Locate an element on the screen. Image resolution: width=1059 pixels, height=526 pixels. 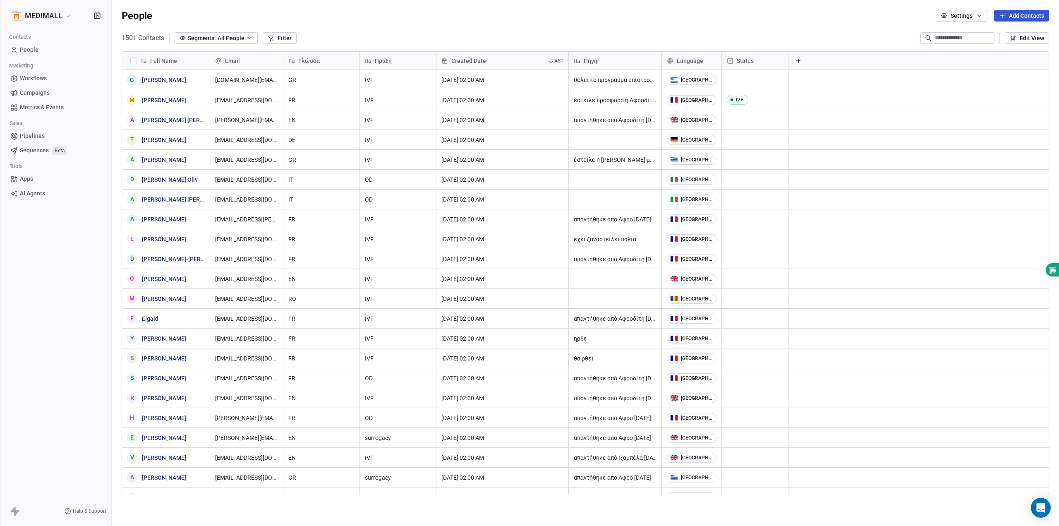
span: People is located at coordinates (137, 16).